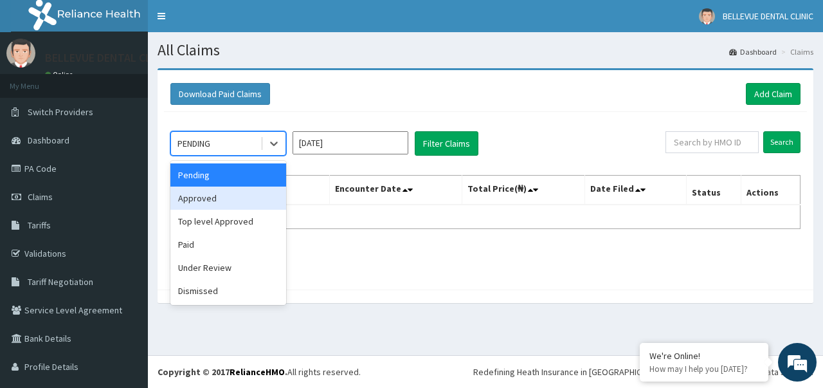  Describe the element at coordinates (635, 190) in the screenshot. I see `th: Date Filed` at that location.